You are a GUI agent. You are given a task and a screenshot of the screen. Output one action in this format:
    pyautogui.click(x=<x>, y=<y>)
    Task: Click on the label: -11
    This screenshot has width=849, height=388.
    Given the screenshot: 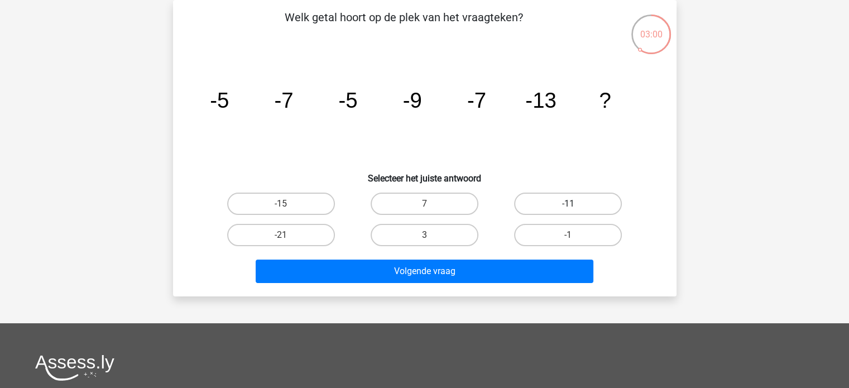 What is the action you would take?
    pyautogui.click(x=568, y=204)
    